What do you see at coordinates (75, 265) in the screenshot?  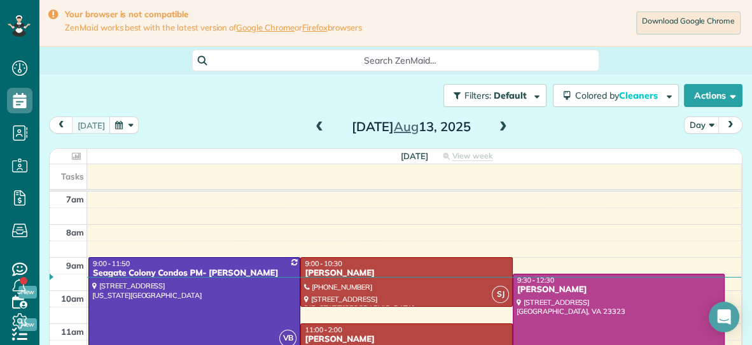 I see `span: 9am` at bounding box center [75, 265].